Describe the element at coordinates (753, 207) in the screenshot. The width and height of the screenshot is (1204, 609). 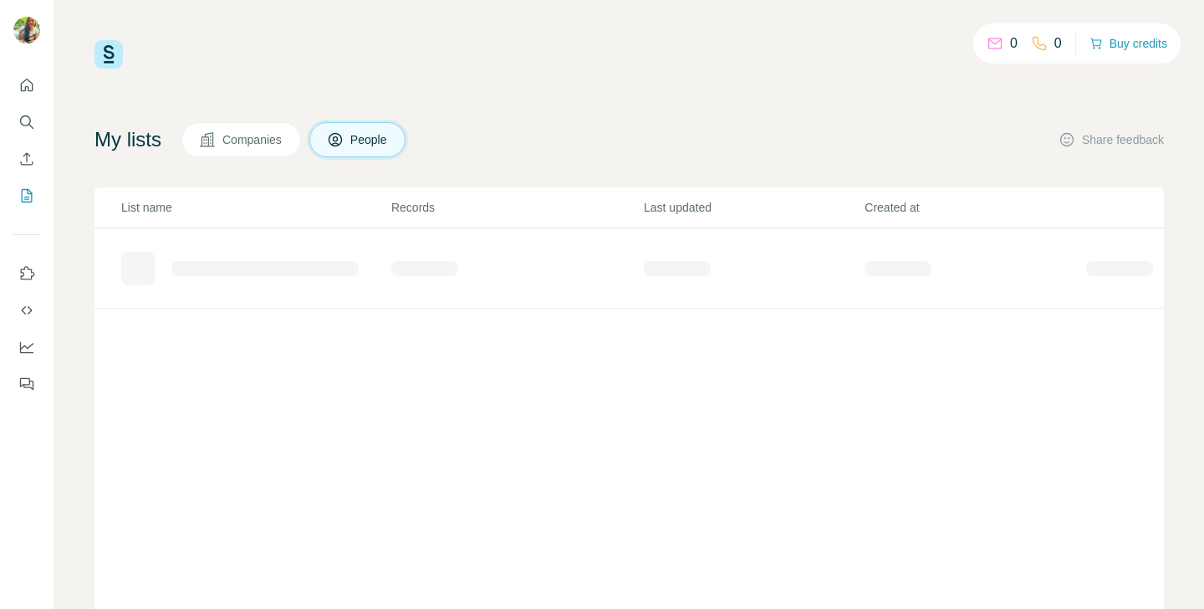
I see `p: Last updated` at that location.